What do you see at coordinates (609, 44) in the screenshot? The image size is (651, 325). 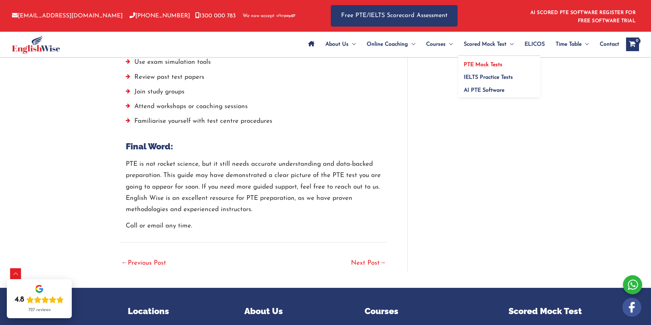 I see `span: Contact` at bounding box center [609, 44].